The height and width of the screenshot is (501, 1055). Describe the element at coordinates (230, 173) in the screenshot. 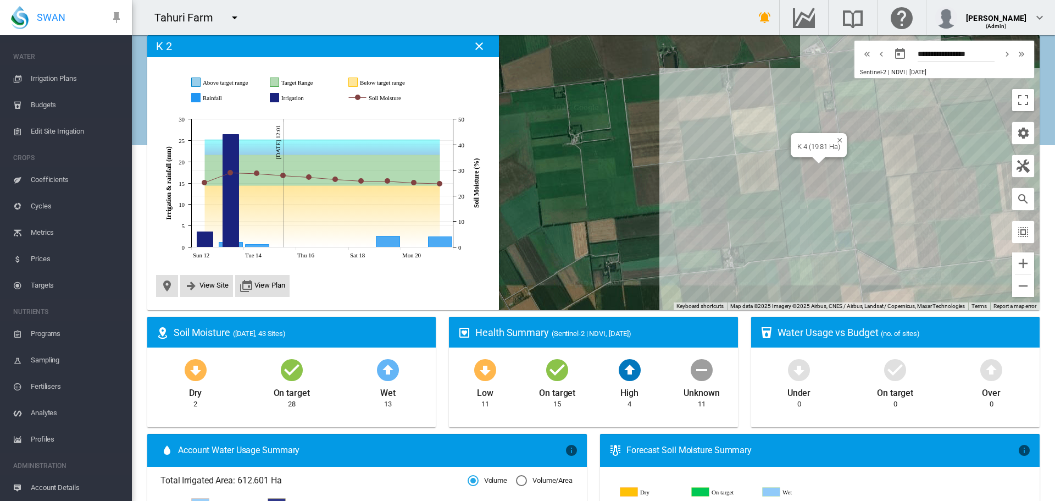

I see `circle: Soil Moisture Oct 13, 2025 29.001929475698095` at that location.